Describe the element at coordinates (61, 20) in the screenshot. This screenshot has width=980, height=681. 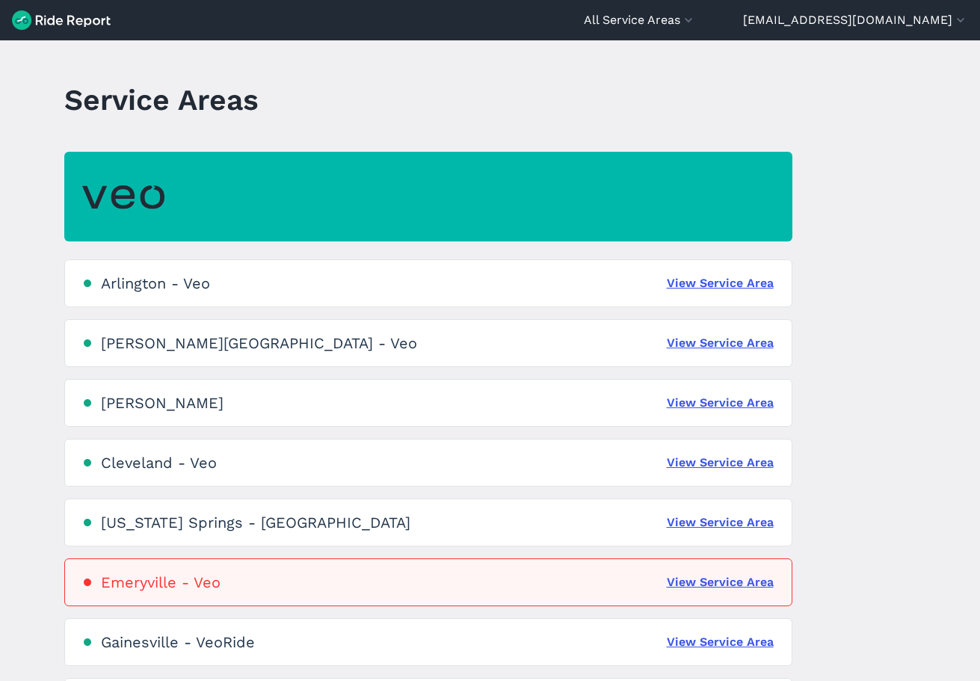
I see `img: Ride Report` at that location.